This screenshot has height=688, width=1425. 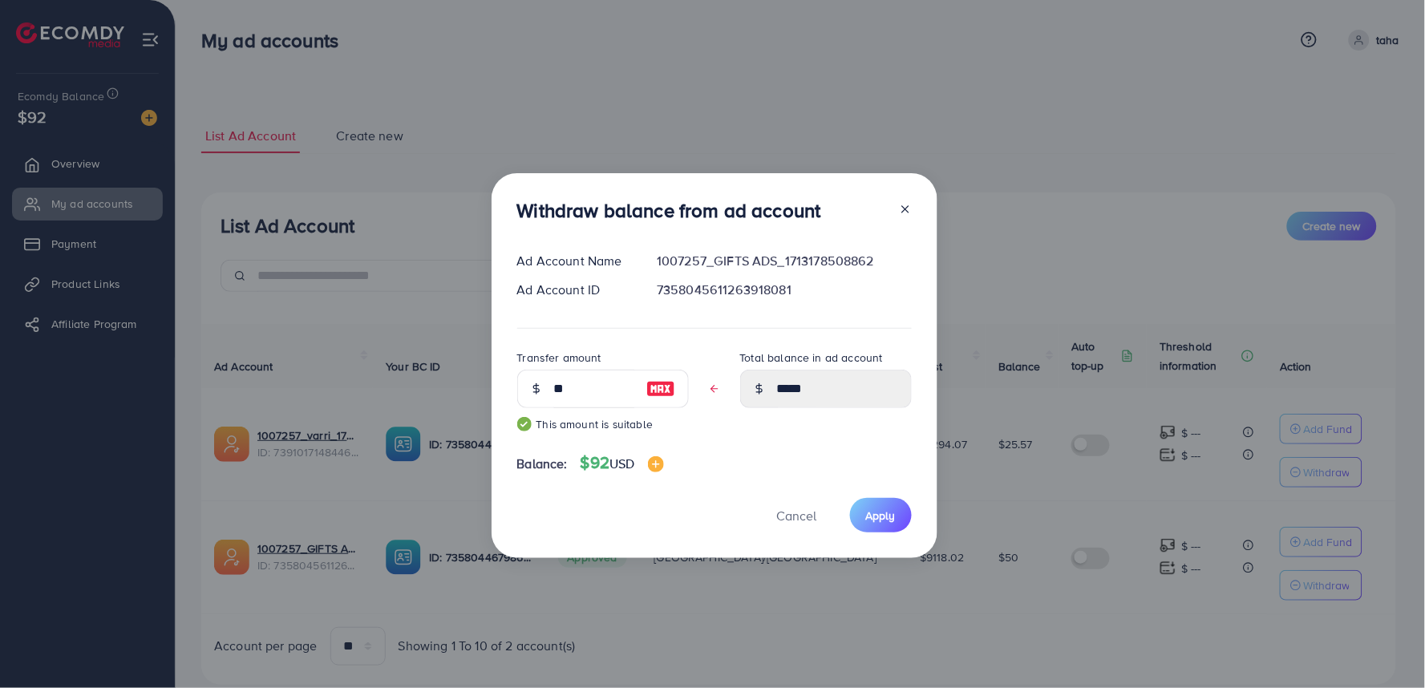 I want to click on span: Cancel, so click(x=797, y=516).